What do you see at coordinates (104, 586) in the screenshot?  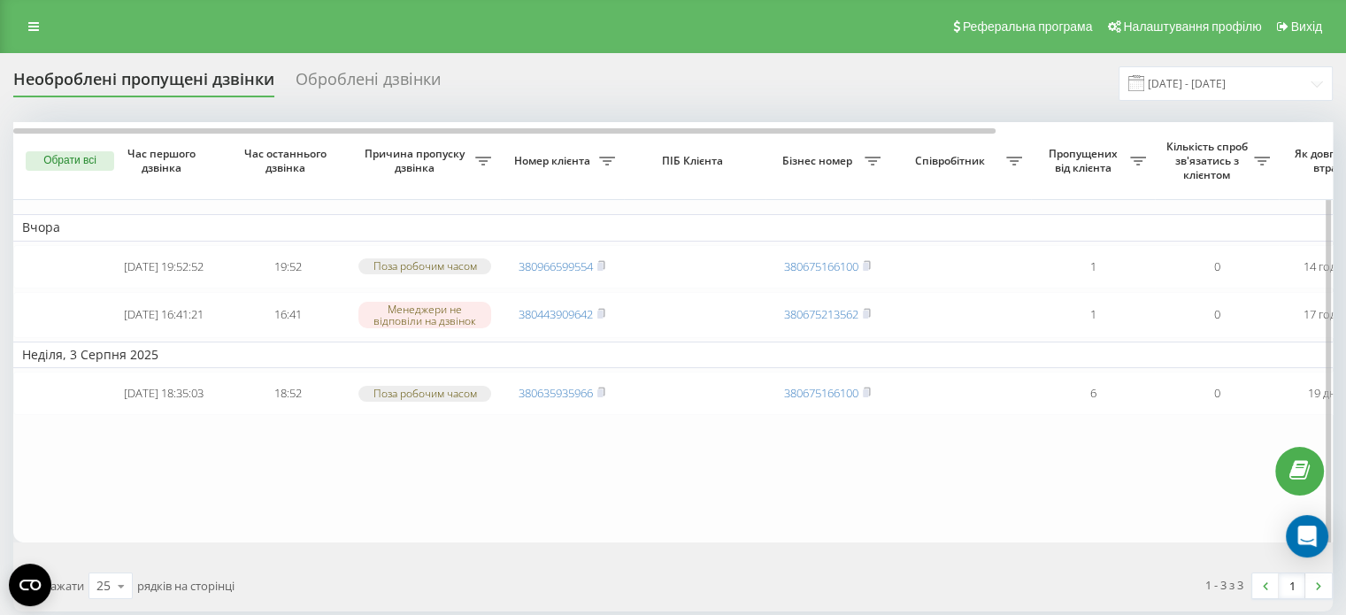 I see `div: 25` at bounding box center [104, 586].